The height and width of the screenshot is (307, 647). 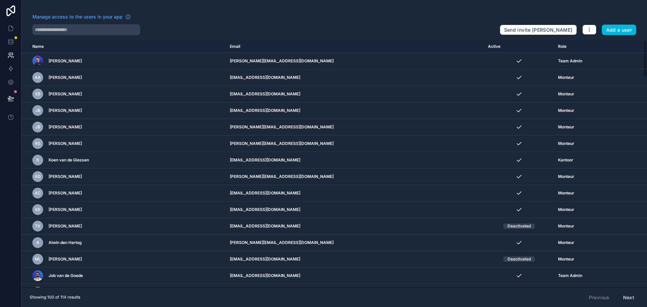 What do you see at coordinates (78, 17) in the screenshot?
I see `span: Manage access to the users in your app` at bounding box center [78, 17].